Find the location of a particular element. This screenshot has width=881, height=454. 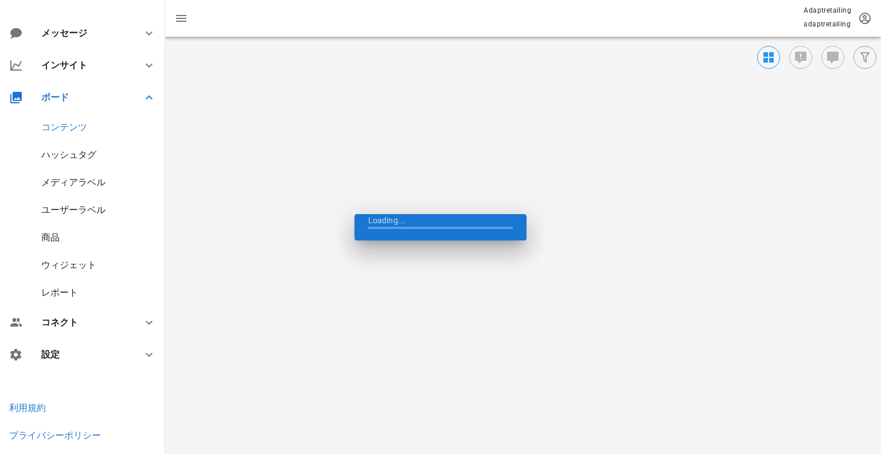

a: 商品 is located at coordinates (50, 237).